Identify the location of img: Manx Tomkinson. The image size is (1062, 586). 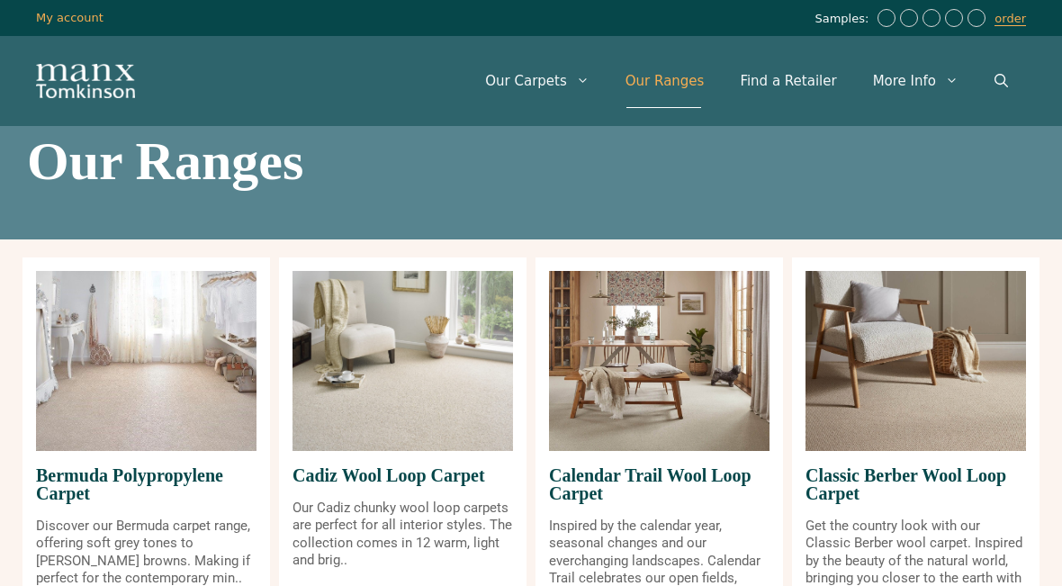
(85, 81).